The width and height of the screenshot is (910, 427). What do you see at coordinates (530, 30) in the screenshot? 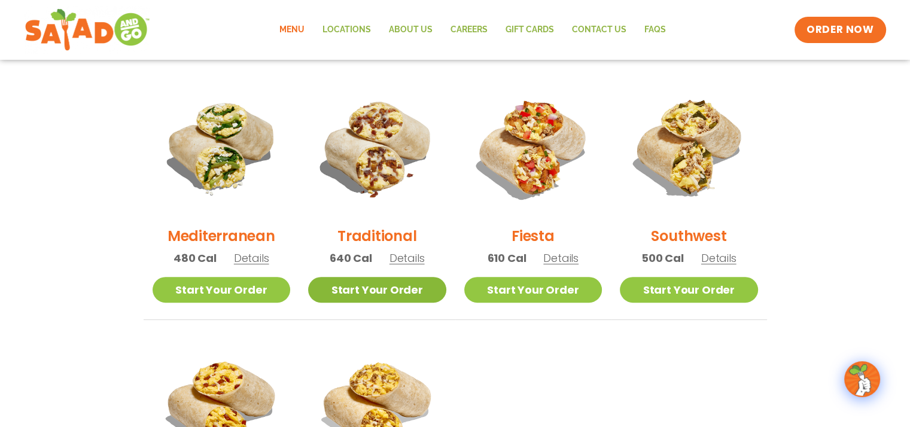
I see `a: GIFT CARDS` at bounding box center [530, 30].